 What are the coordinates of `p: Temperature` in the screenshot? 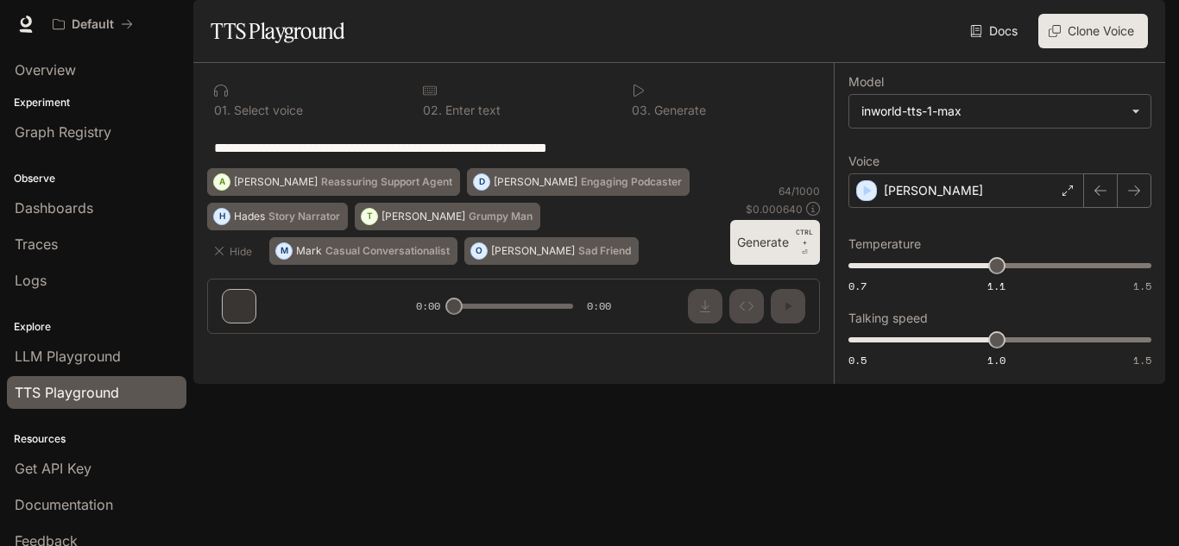 It's located at (885, 244).